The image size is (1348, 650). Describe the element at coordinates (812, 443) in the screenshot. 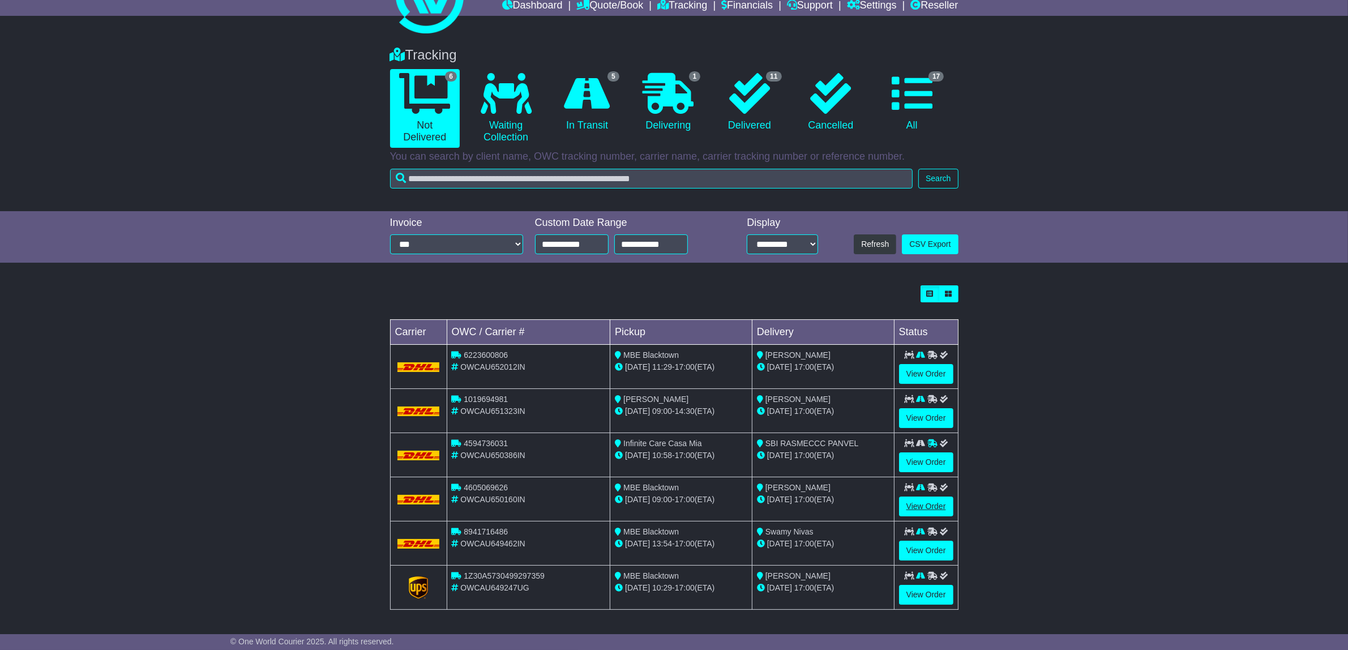

I see `span: SBI RASMECCC PANVEL` at that location.